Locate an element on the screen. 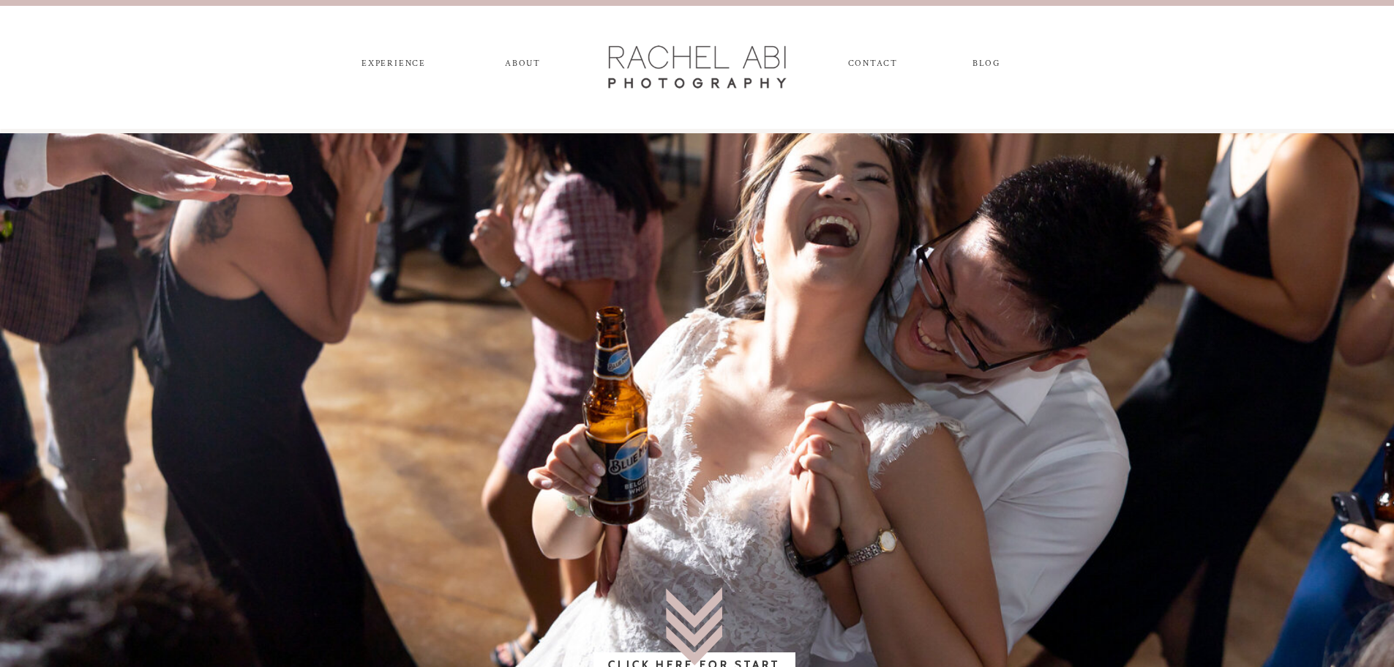 The height and width of the screenshot is (667, 1394). nav: CONTACT is located at coordinates (872, 67).